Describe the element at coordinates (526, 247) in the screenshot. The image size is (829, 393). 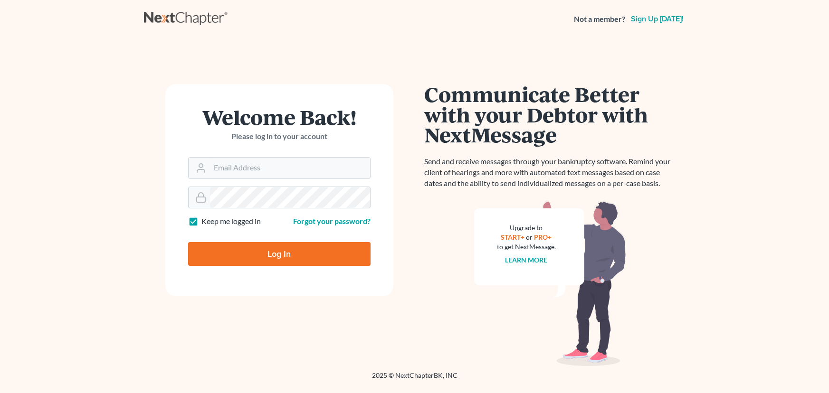
I see `div: to get NextMessage.` at that location.